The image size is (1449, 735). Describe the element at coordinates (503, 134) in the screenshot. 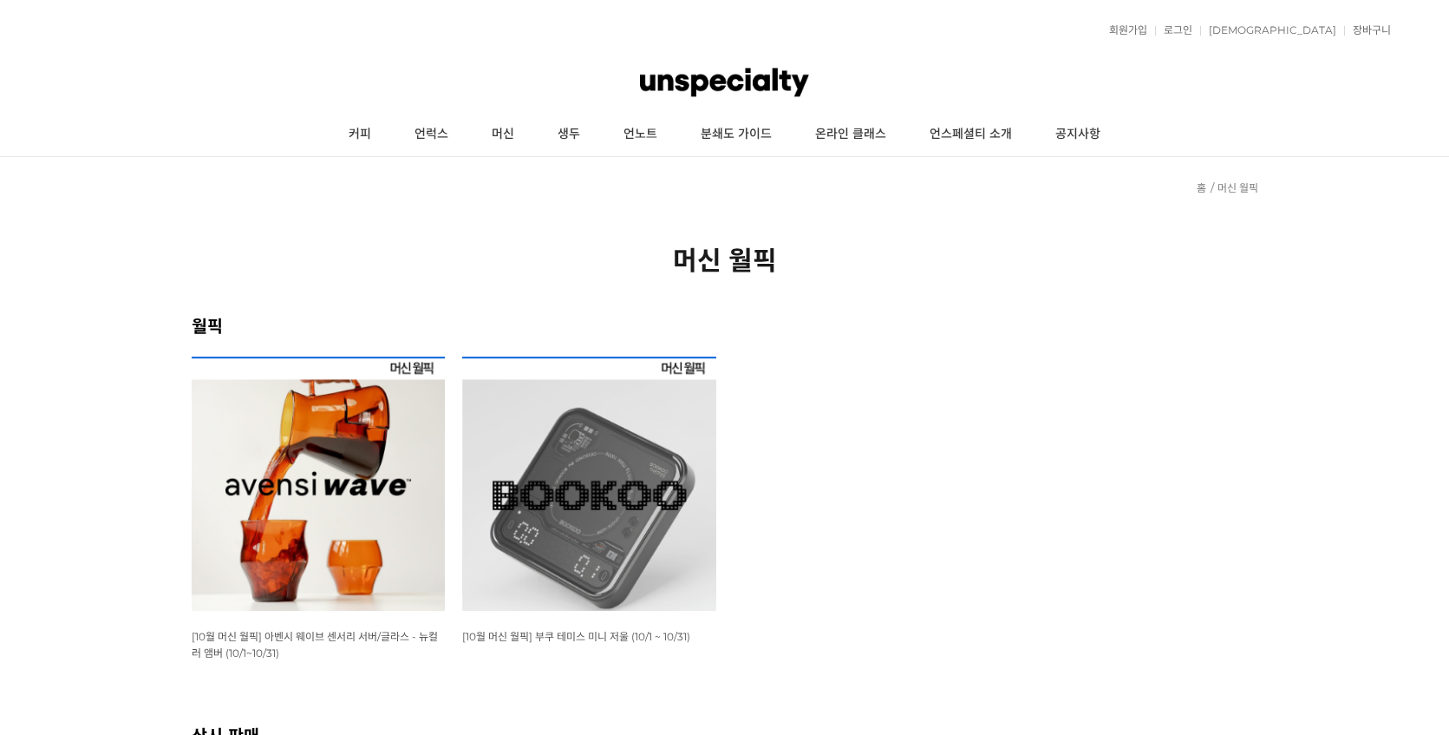

I see `a: 머신` at that location.